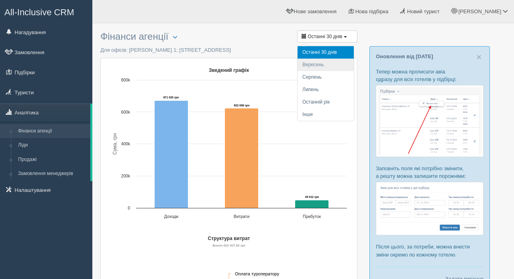 The image size is (514, 279). What do you see at coordinates (327, 37) in the screenshot?
I see `button: Останні 30 днів` at bounding box center [327, 37].